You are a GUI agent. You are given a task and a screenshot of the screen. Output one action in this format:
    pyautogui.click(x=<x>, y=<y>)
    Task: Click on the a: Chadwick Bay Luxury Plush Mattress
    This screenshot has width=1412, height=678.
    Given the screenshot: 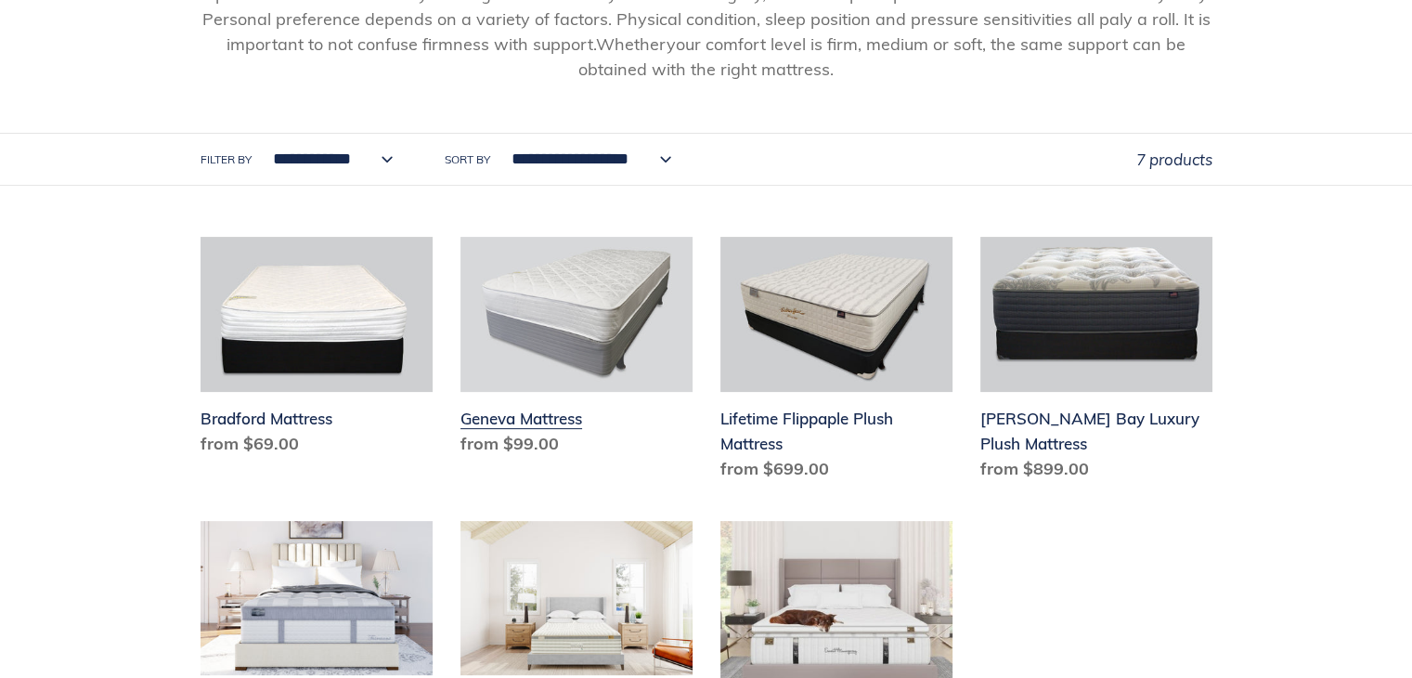 What is the action you would take?
    pyautogui.click(x=1096, y=362)
    